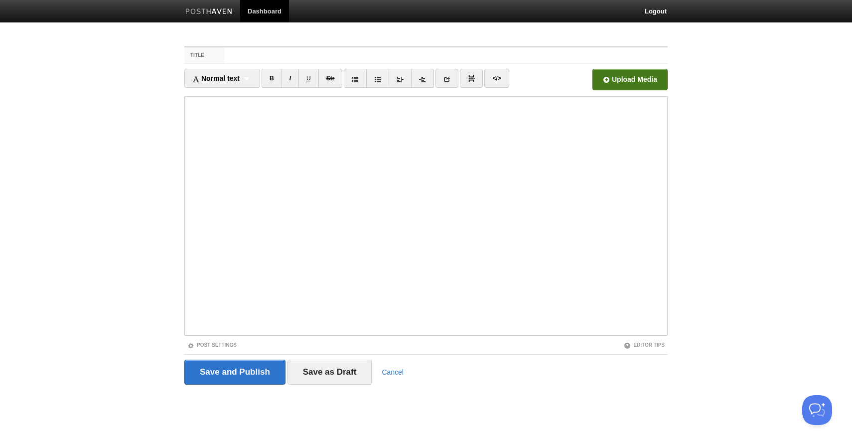 The width and height of the screenshot is (852, 445). What do you see at coordinates (330, 78) in the screenshot?
I see `a: Str` at bounding box center [330, 78].